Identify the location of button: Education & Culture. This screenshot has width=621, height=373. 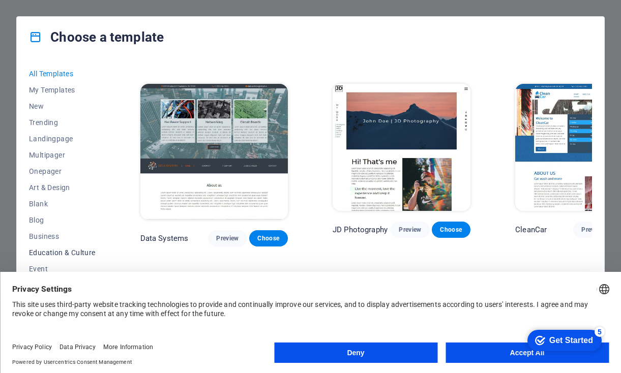
(62, 253).